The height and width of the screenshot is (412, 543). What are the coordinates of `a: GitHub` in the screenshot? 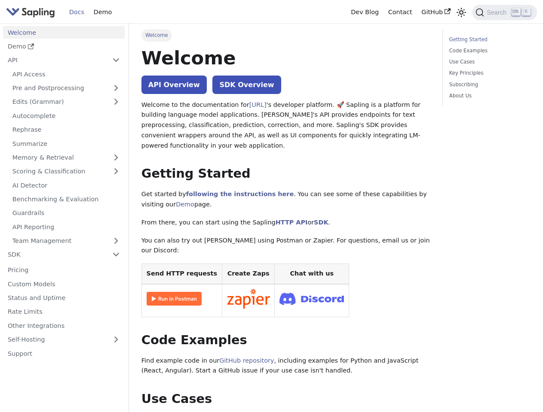 It's located at (435, 12).